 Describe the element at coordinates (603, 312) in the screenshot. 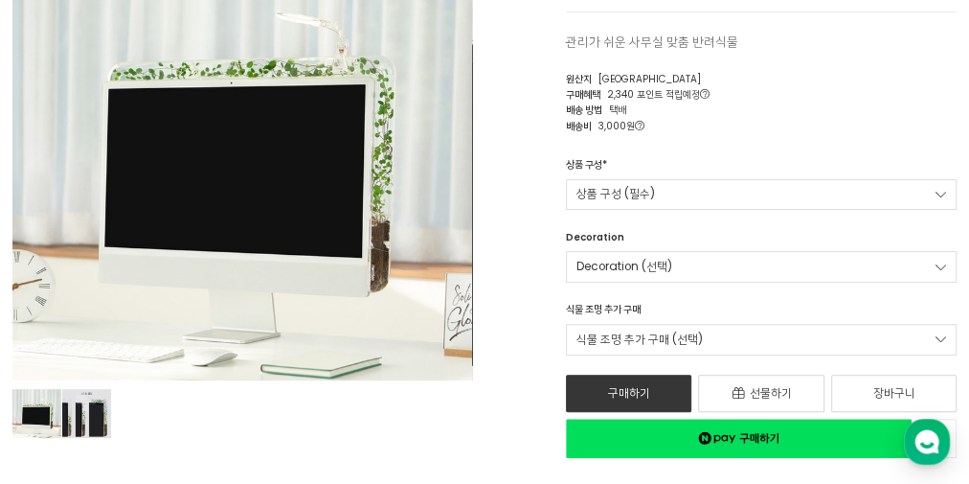

I see `div: 식물 조명 추가 구매` at that location.